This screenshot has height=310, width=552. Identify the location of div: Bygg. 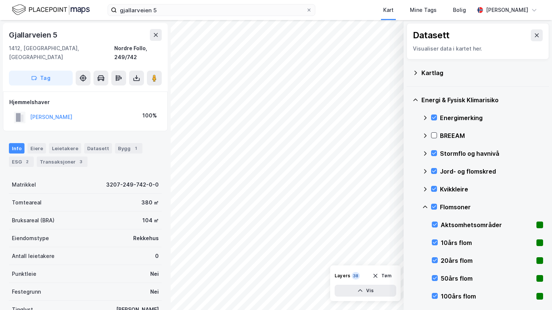
(129, 148).